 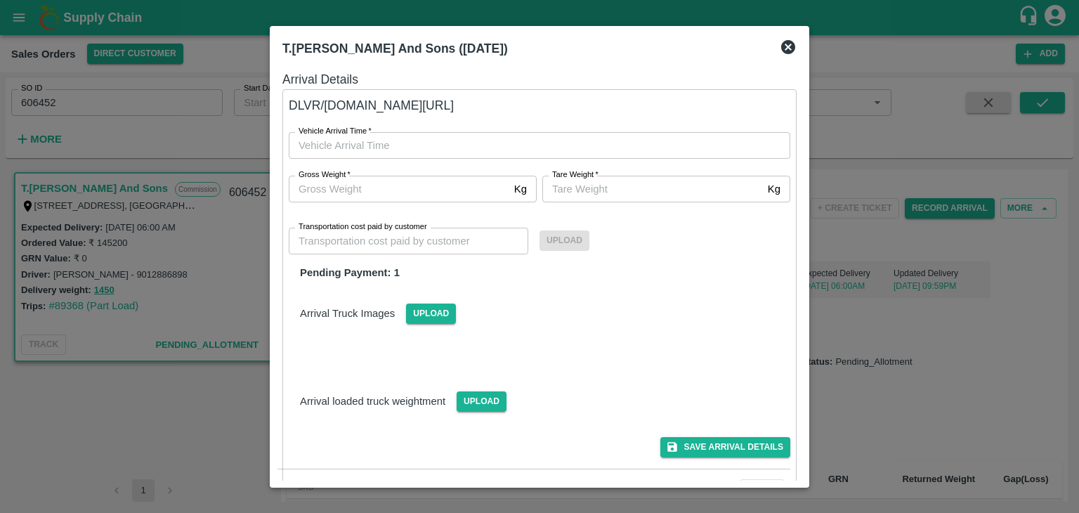 What do you see at coordinates (324, 175) in the screenshot?
I see `label: Gross Weight` at bounding box center [324, 175].